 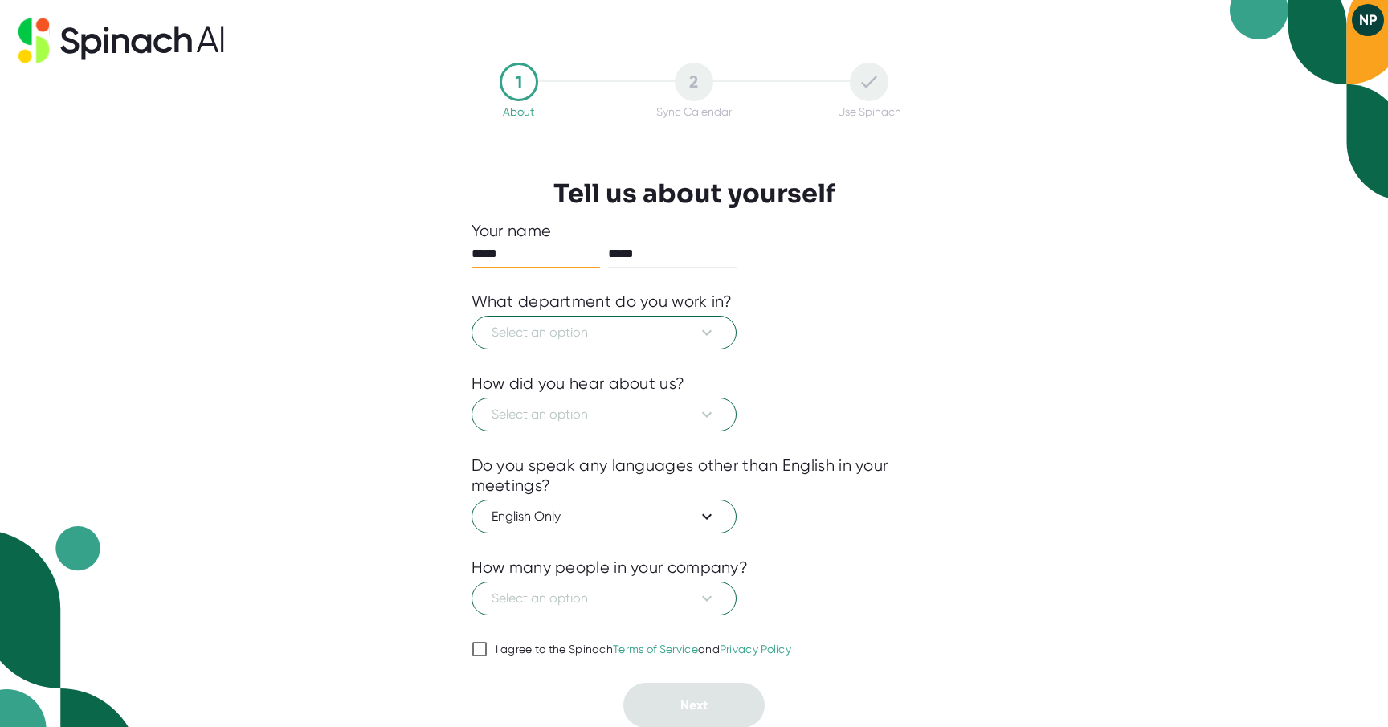 What do you see at coordinates (518, 112) in the screenshot?
I see `div: About` at bounding box center [518, 112].